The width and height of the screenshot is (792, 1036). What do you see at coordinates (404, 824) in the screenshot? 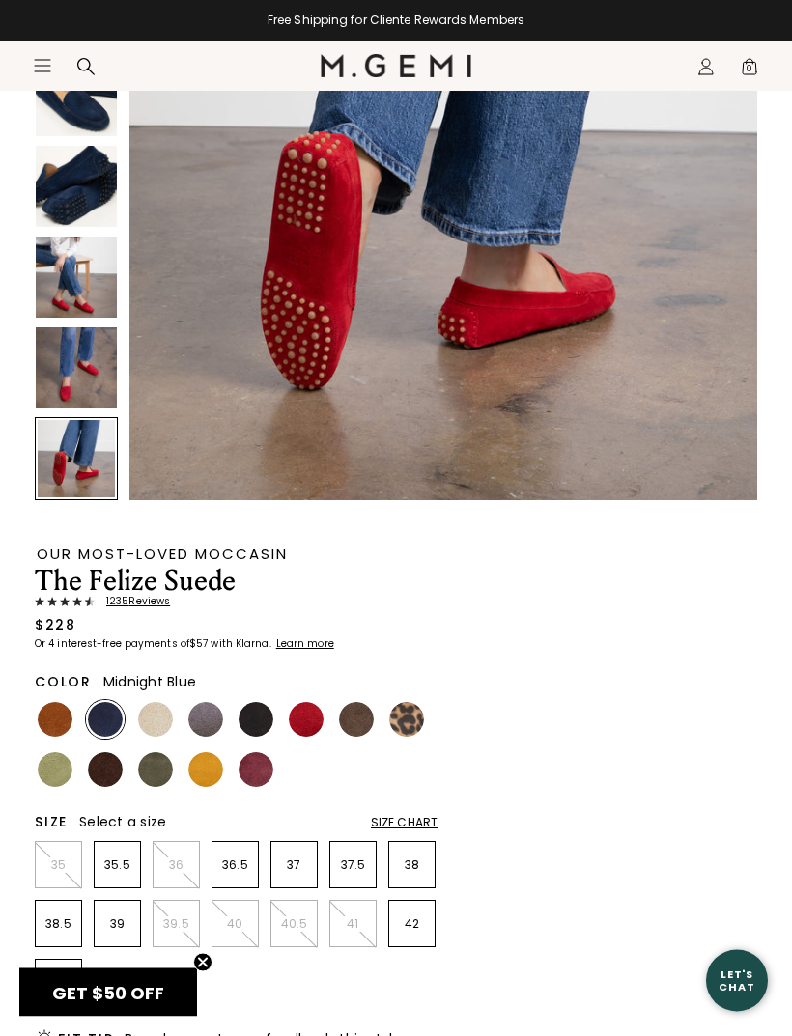
I see `div: Size Chart` at bounding box center [404, 824].